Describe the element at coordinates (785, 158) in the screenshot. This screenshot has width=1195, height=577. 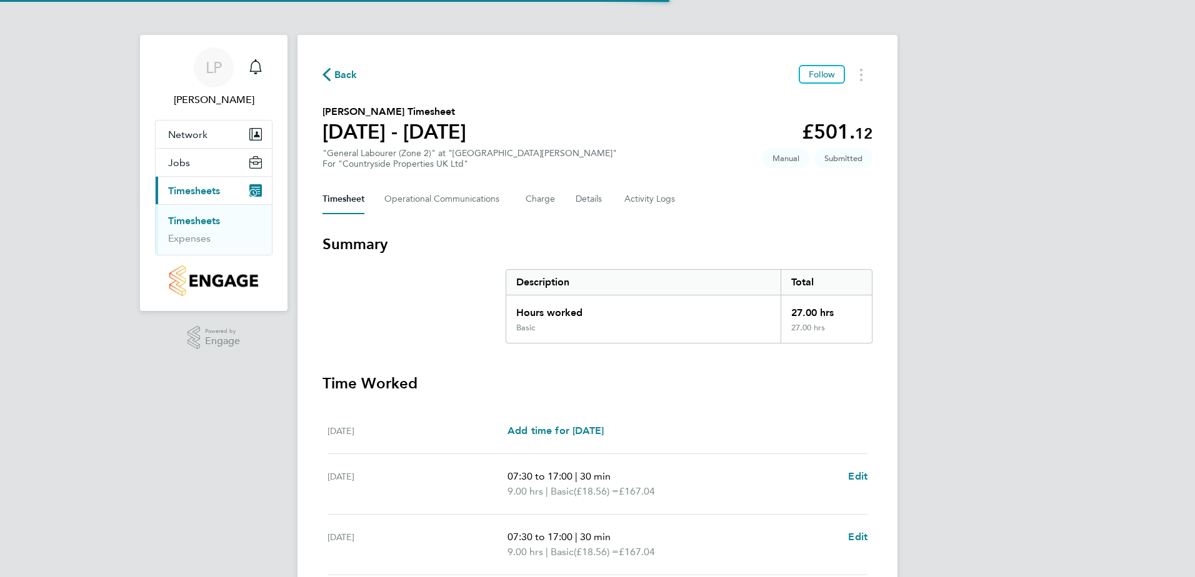
I see `span: This timesheet was manually created.` at that location.